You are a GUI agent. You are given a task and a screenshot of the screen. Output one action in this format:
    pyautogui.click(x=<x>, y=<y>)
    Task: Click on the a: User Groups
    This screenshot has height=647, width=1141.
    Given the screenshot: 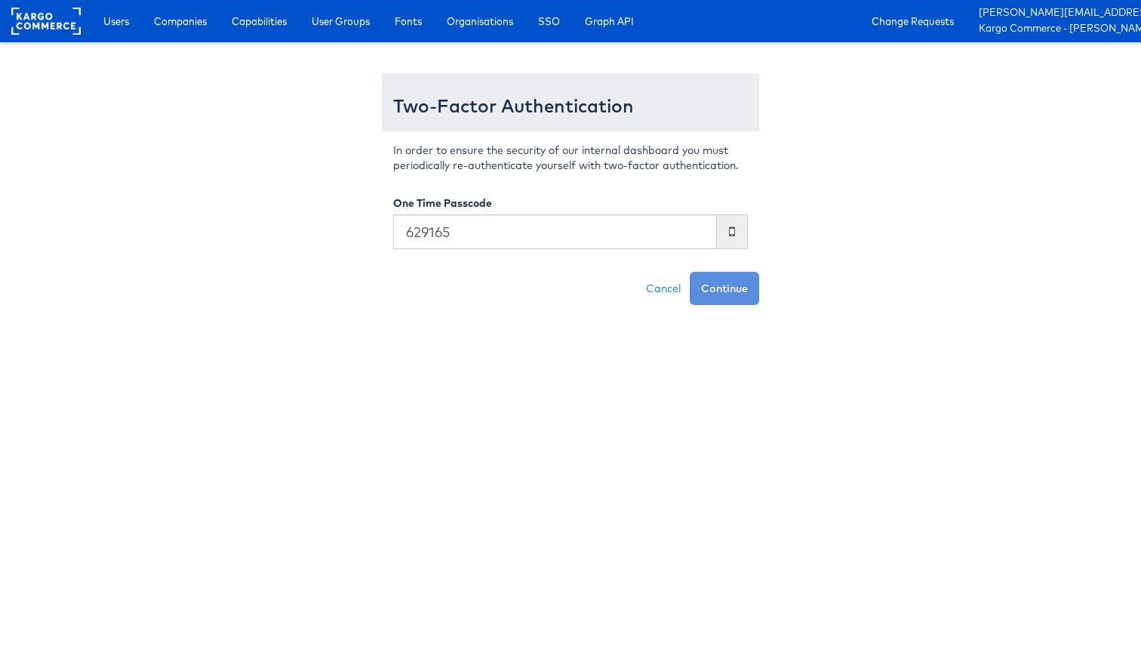 What is the action you would take?
    pyautogui.click(x=340, y=21)
    